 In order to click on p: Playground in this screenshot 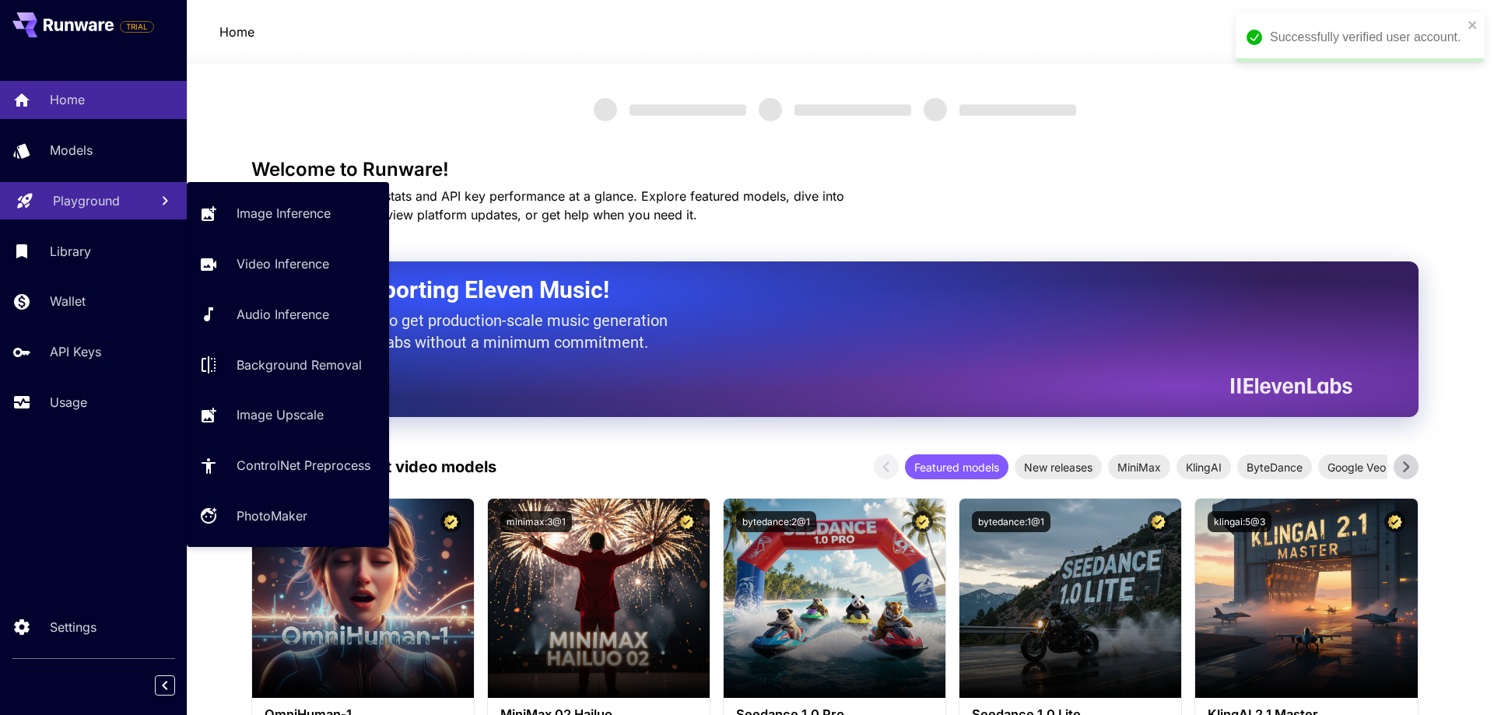, I will do `click(86, 201)`.